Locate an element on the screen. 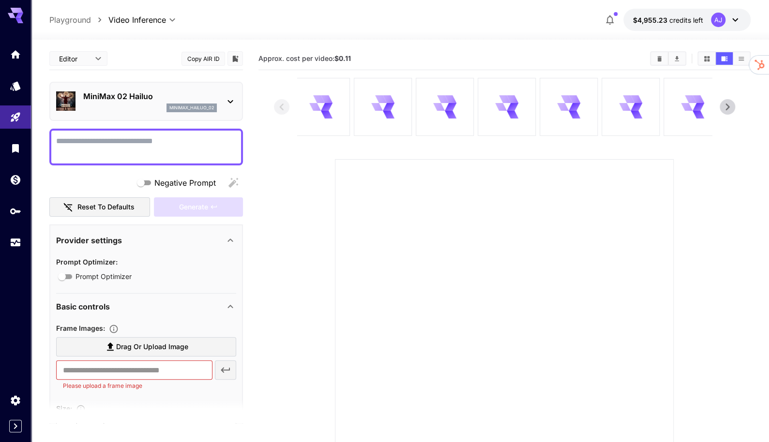  button: Download All is located at coordinates (676, 59).